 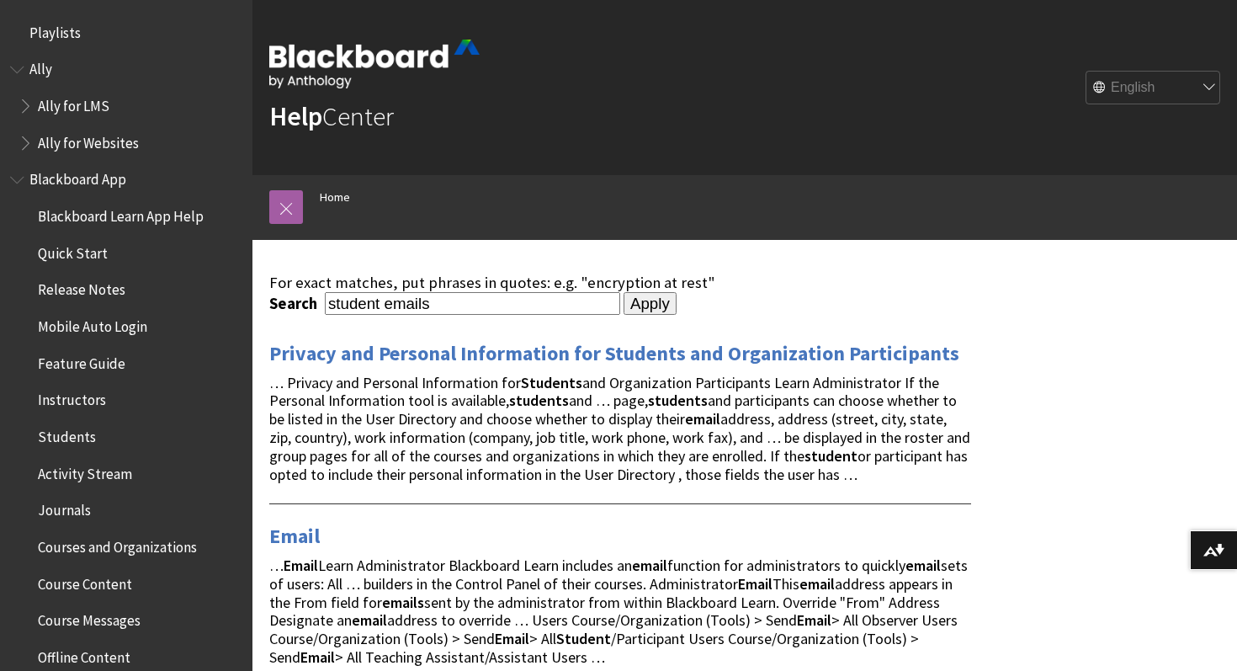 What do you see at coordinates (295, 303) in the screenshot?
I see `label: Search` at bounding box center [295, 303].